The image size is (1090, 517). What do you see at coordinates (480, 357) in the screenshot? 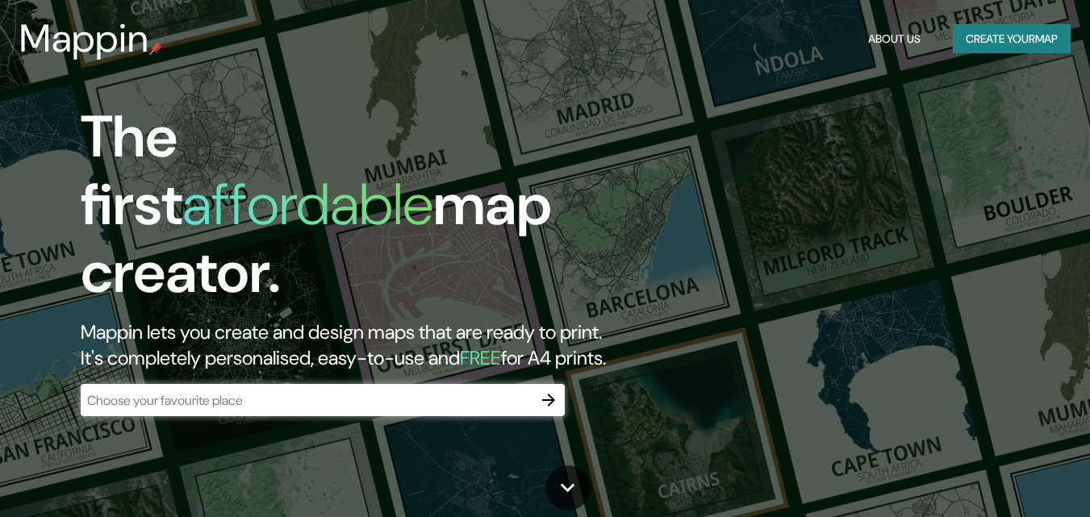
I see `h5: FREE` at bounding box center [480, 357].